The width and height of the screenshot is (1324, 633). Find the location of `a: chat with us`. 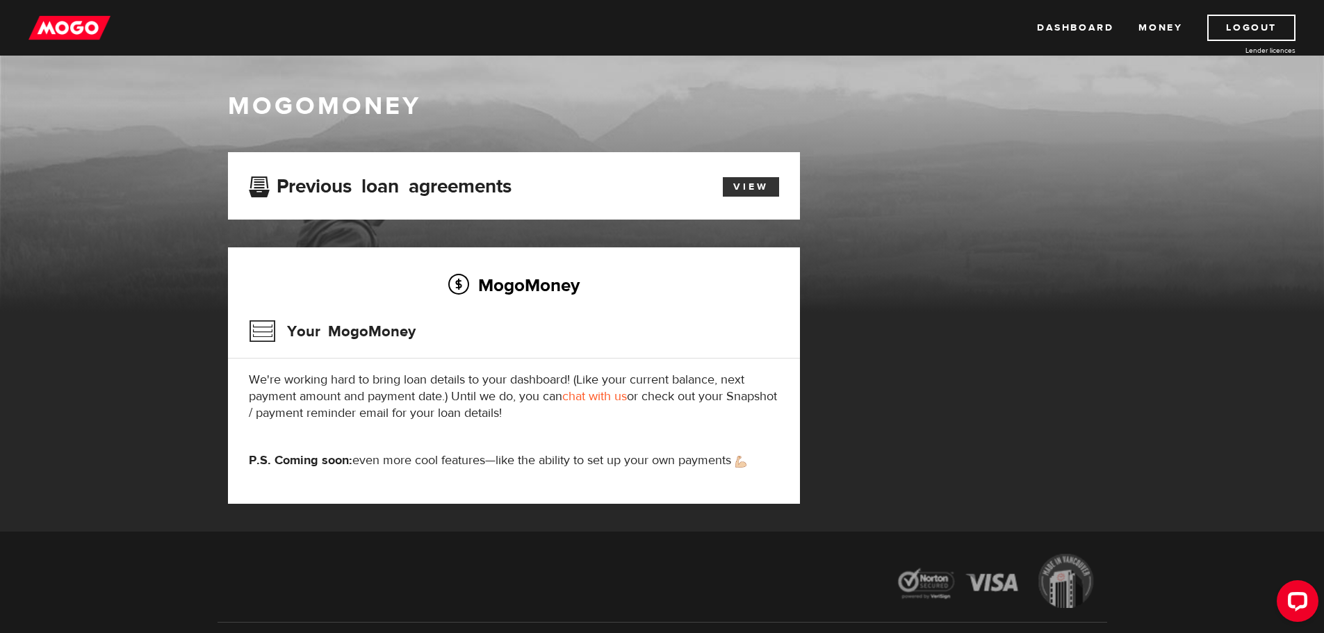

a: chat with us is located at coordinates (594, 396).